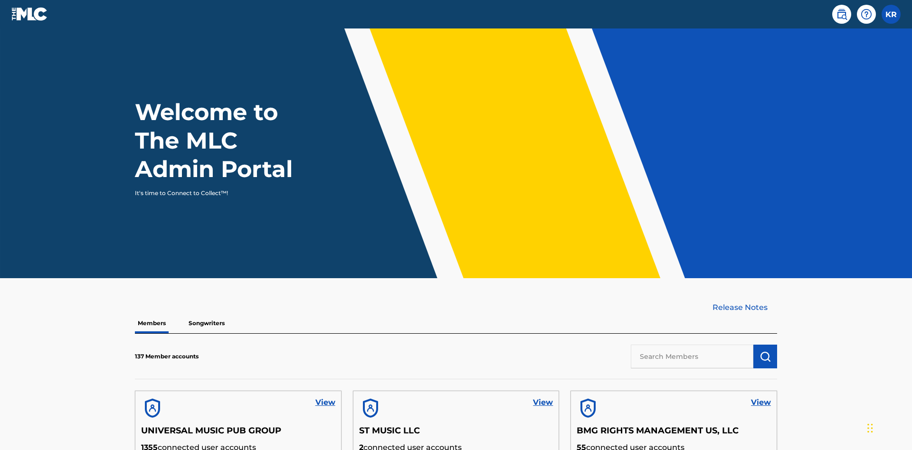 The height and width of the screenshot is (450, 912). What do you see at coordinates (238, 434) in the screenshot?
I see `h5: UNIVERSAL MUSIC PUB GROUP` at bounding box center [238, 434].